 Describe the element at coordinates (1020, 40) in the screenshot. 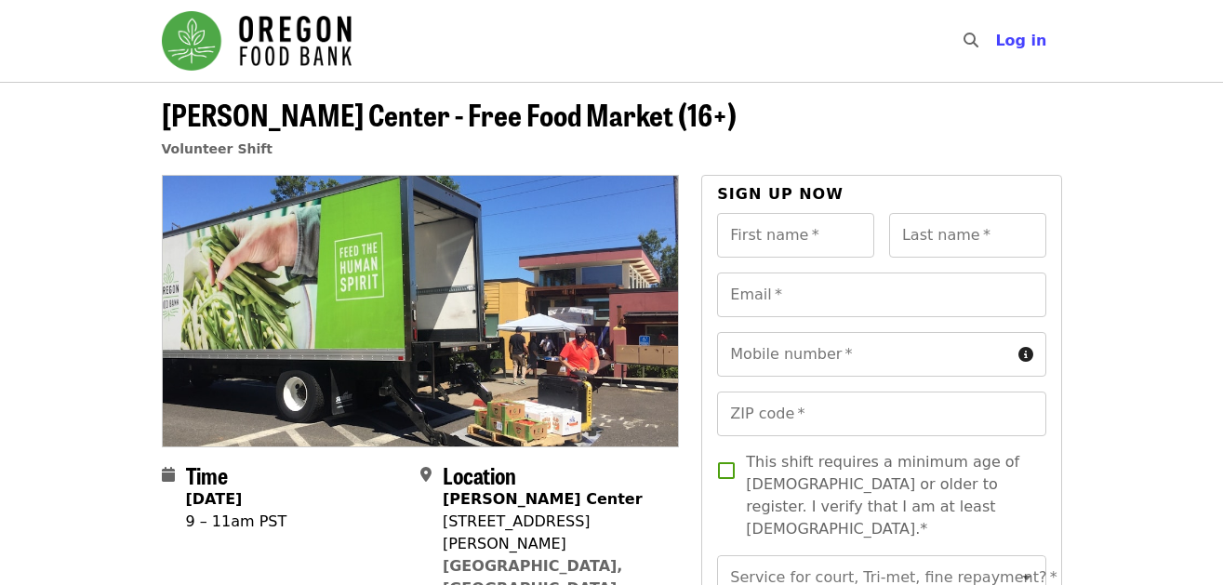

I see `span: Log in` at that location.